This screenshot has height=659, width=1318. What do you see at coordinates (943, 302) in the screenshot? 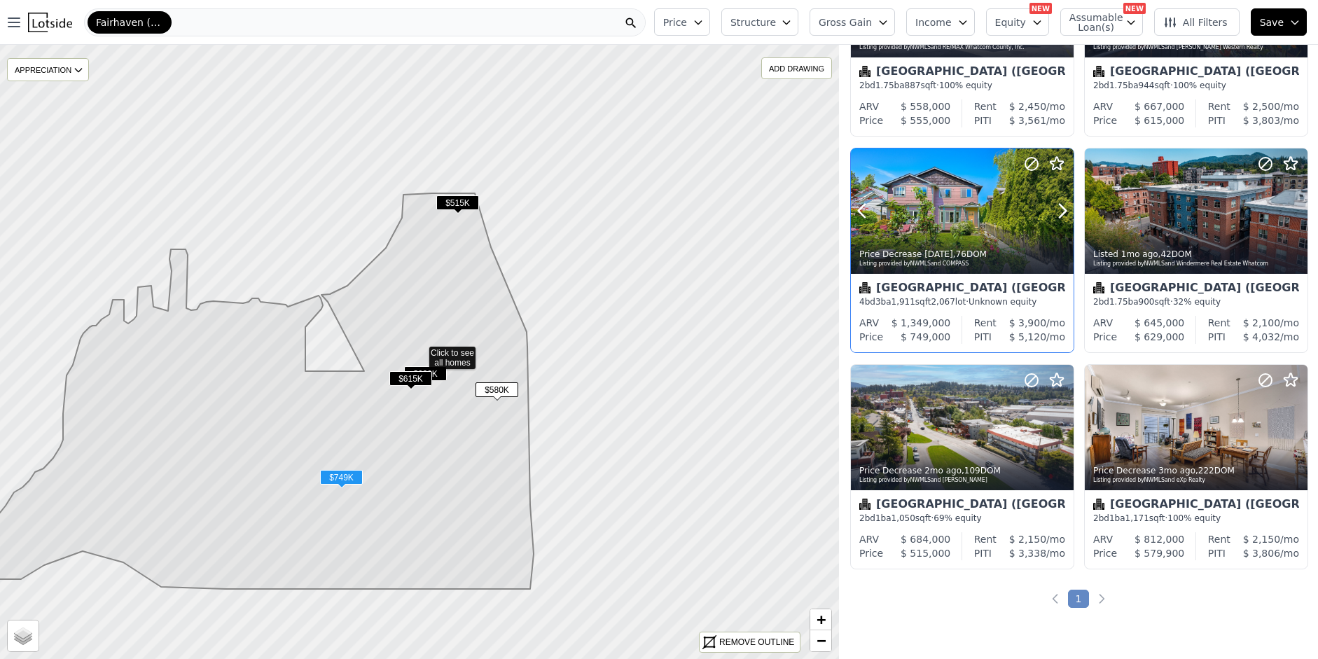
I see `span: 2,067` at bounding box center [943, 302].